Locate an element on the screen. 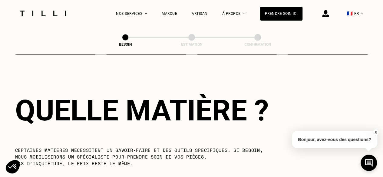 The image size is (383, 177). p: Certaines matières nécessitent un savoir-faire et des outils spécifiques. Si besoin, nous mobilis... is located at coordinates (145, 157).